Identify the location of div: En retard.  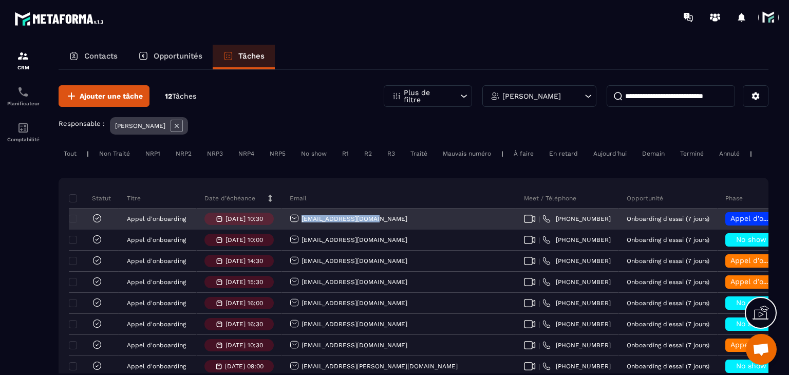
(563, 153).